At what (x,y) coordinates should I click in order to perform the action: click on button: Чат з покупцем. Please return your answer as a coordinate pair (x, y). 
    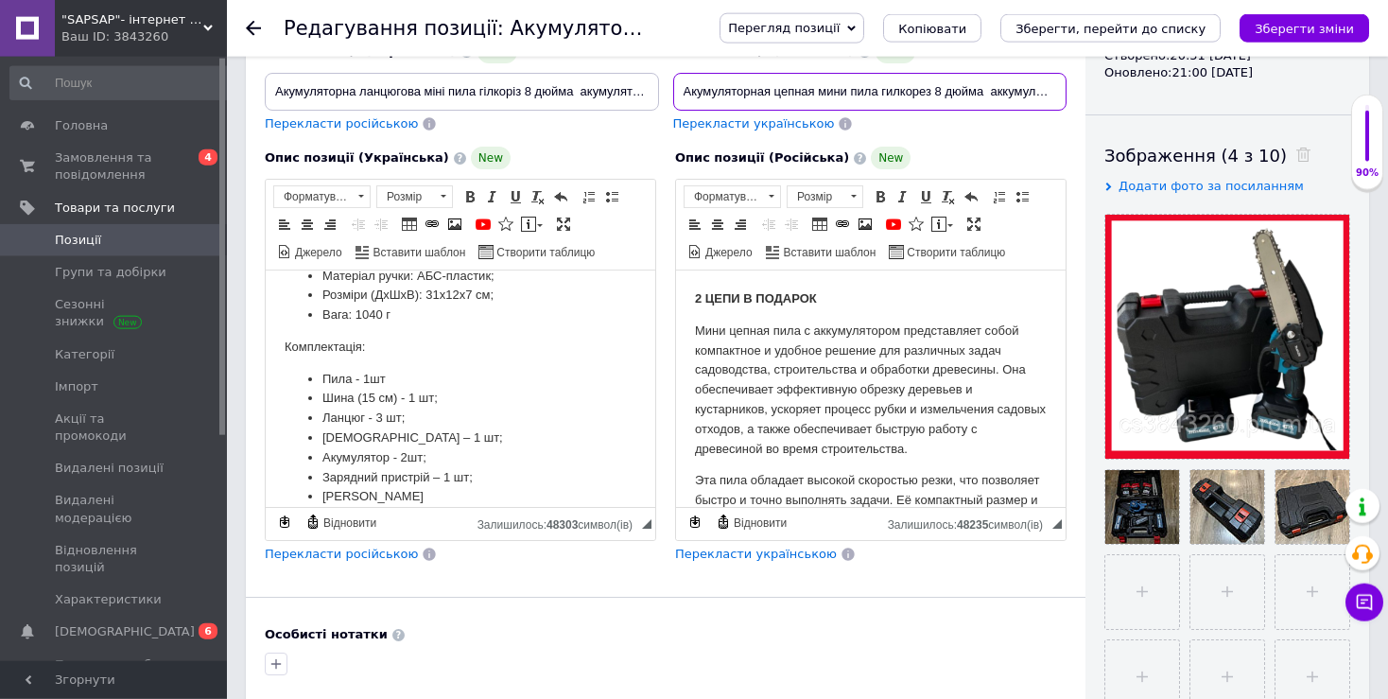
    Looking at the image, I should click on (1364, 602).